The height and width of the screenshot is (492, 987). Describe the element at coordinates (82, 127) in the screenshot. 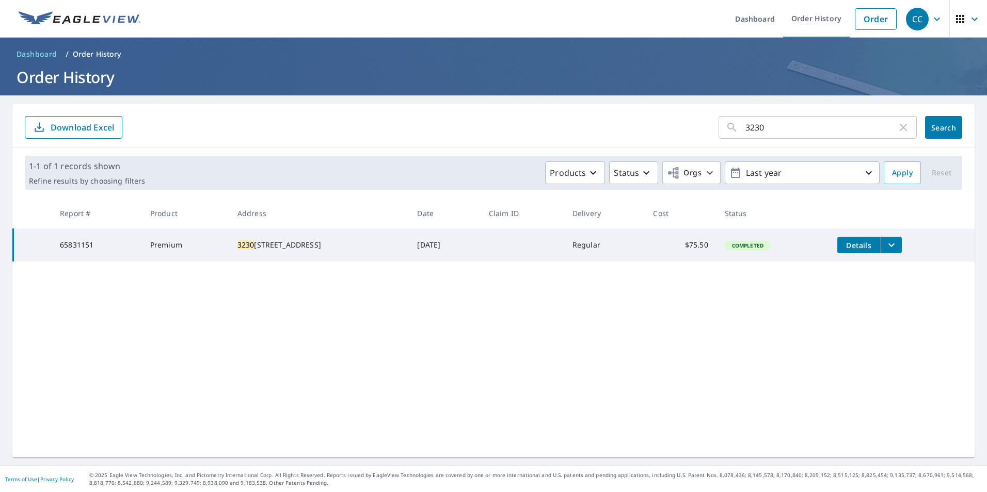

I see `p: Download Excel` at that location.